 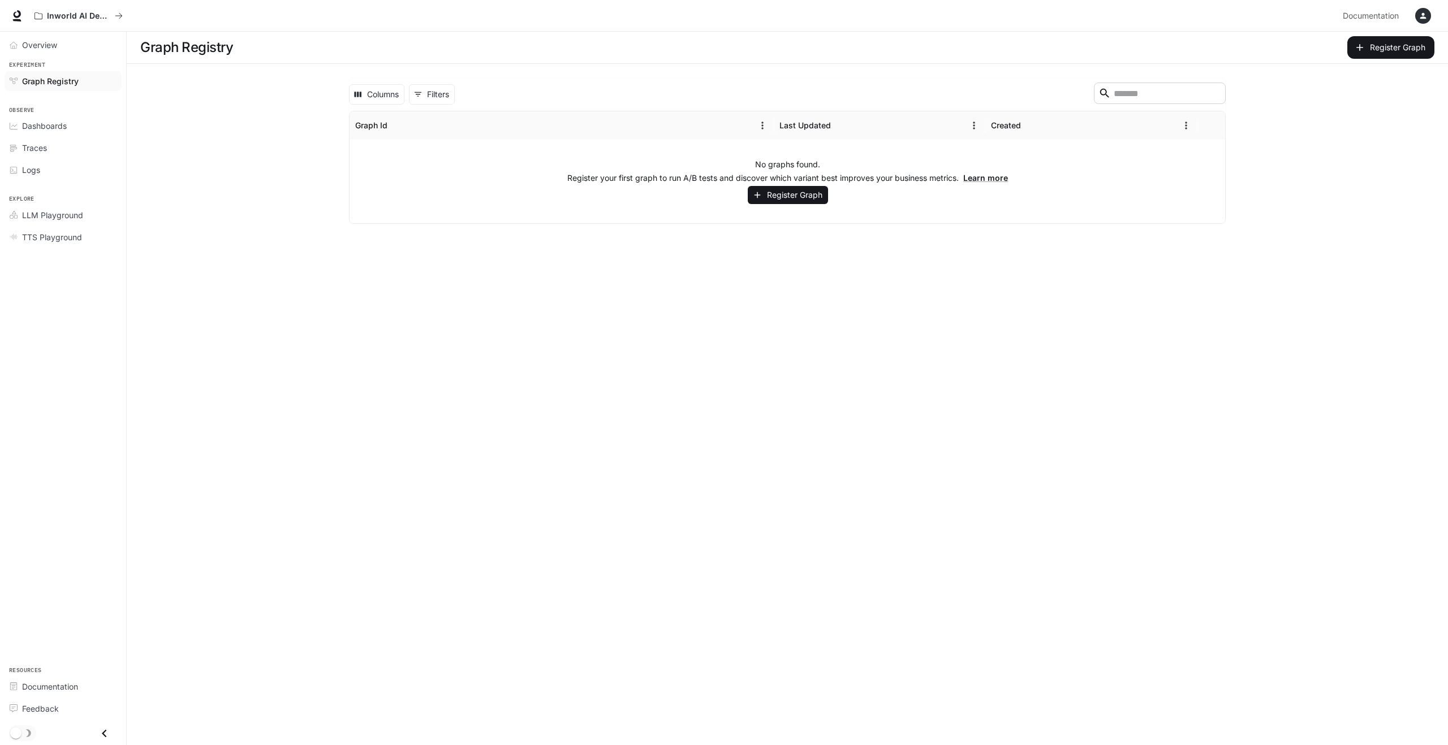 What do you see at coordinates (63, 45) in the screenshot?
I see `a: Overview` at bounding box center [63, 45].